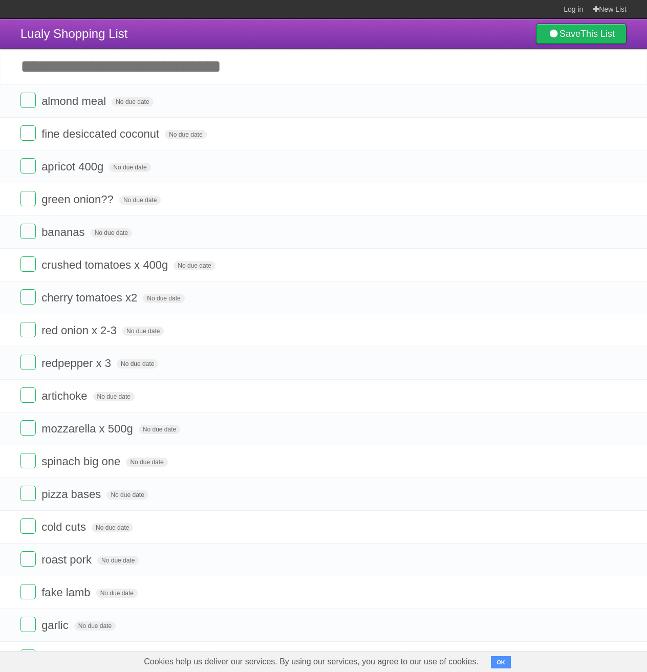 The height and width of the screenshot is (672, 647). What do you see at coordinates (68, 559) in the screenshot?
I see `span: roast pork` at bounding box center [68, 559].